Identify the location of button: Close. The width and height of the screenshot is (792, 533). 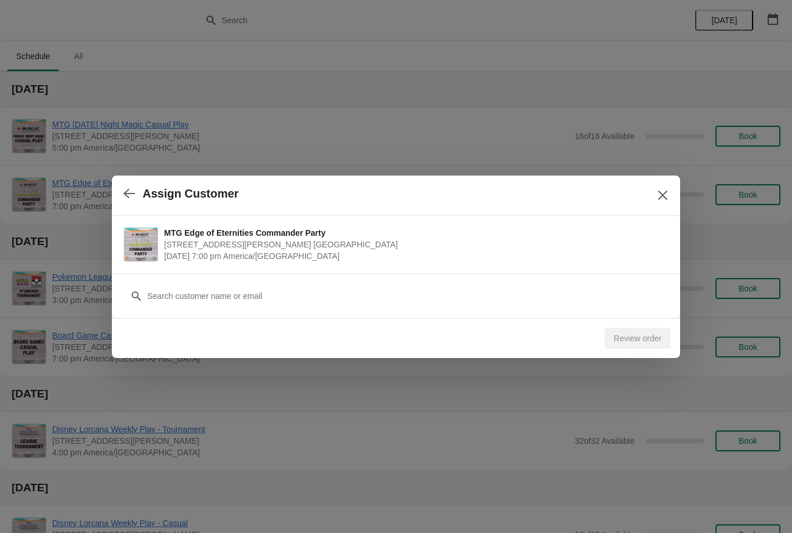
(663, 195).